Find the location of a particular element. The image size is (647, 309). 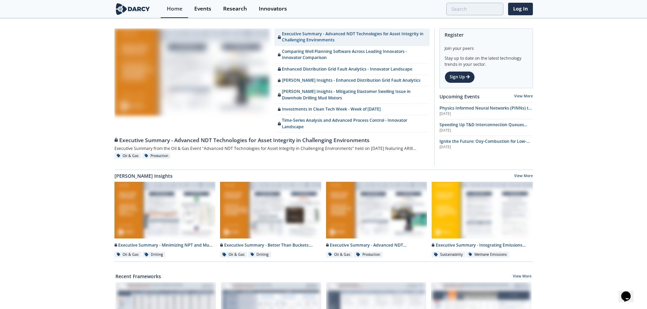

img: logo-wide.svg is located at coordinates (133, 9).